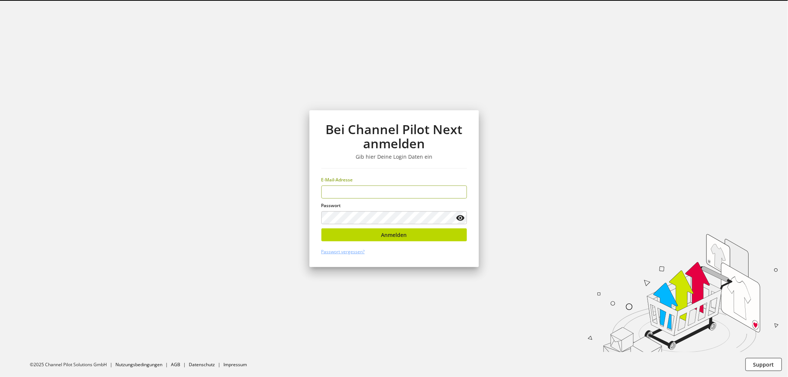  I want to click on h1: Bei Channel Pilot Next anmelden, so click(394, 136).